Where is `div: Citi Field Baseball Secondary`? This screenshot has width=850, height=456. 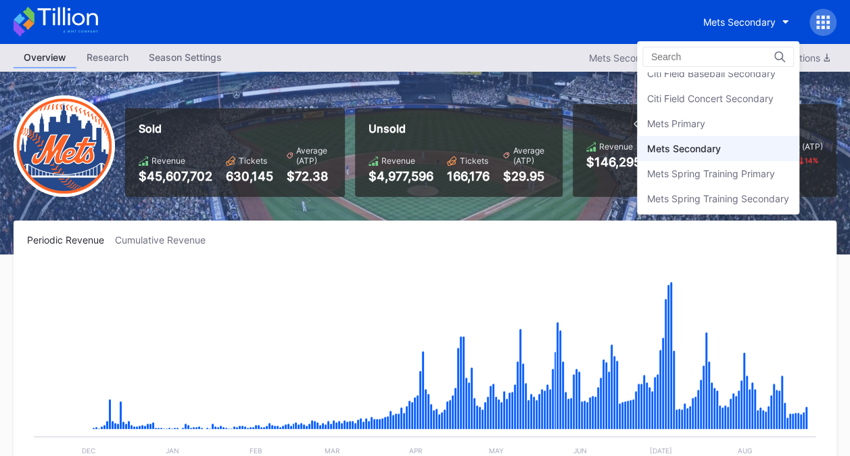
div: Citi Field Baseball Secondary is located at coordinates (712, 73).